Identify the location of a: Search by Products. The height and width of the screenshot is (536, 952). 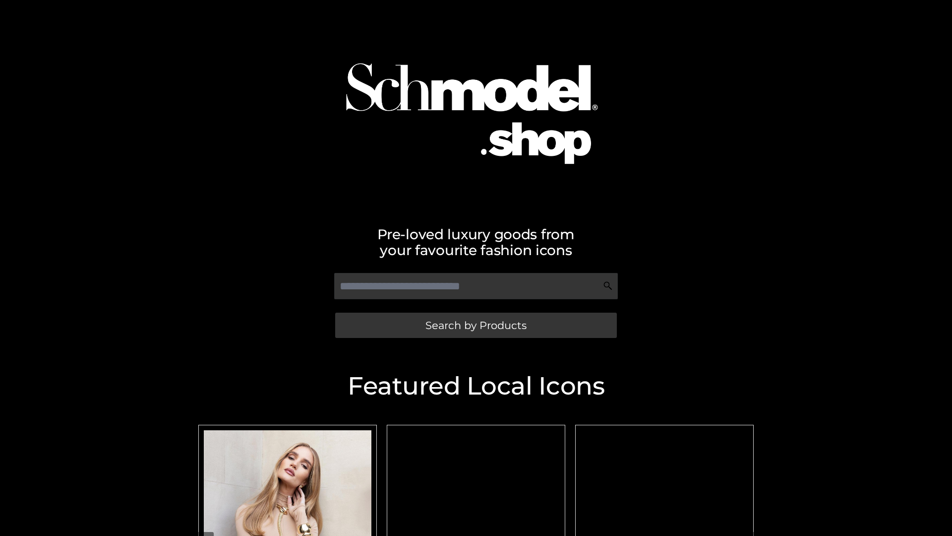
(476, 325).